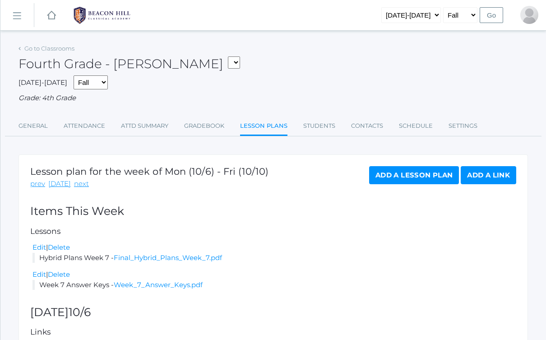 This screenshot has height=340, width=546. What do you see at coordinates (530, 15) in the screenshot?
I see `div: Heather Porter` at bounding box center [530, 15].